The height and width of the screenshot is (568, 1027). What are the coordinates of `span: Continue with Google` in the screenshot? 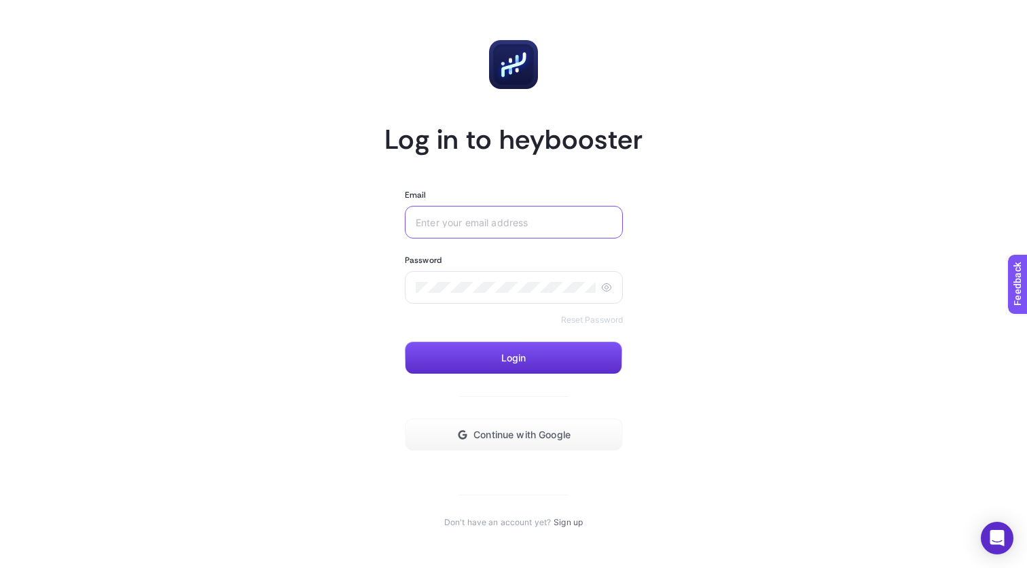 It's located at (522, 435).